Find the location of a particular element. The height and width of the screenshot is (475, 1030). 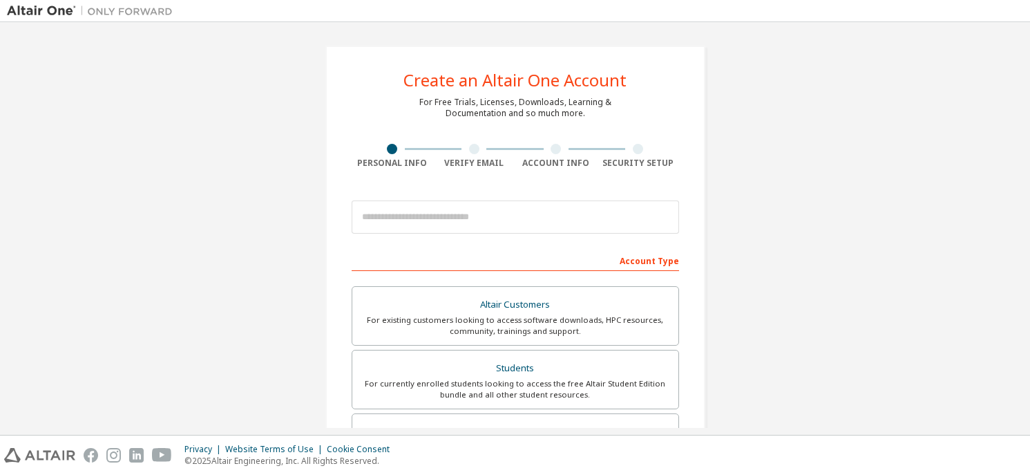

div: Create an Altair One Account is located at coordinates (515, 80).